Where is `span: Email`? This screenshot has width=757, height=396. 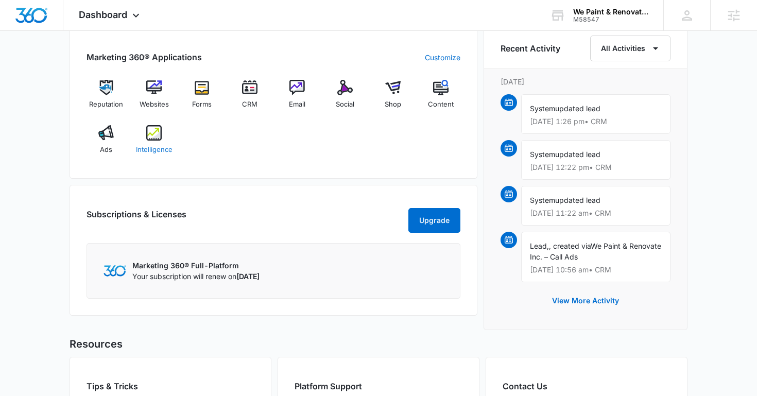
span: Email is located at coordinates (297, 105).